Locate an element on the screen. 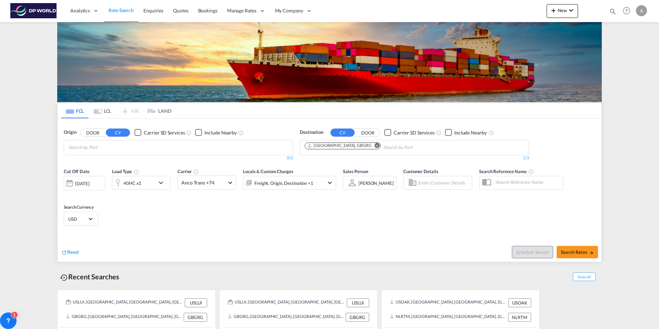 This screenshot has height=329, width=659. div: Grangemouth, GBGRG is located at coordinates (339, 145).